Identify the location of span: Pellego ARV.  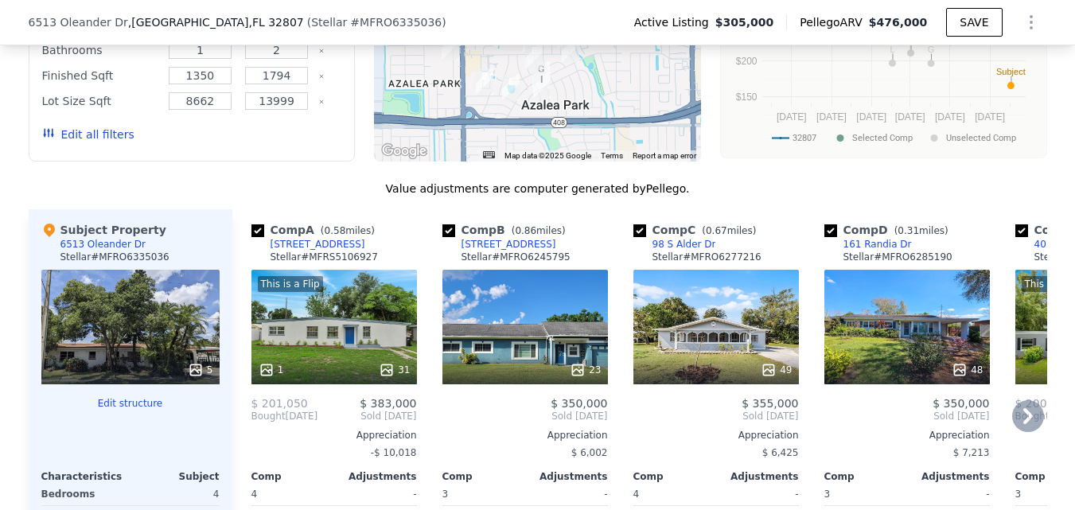
(834, 22).